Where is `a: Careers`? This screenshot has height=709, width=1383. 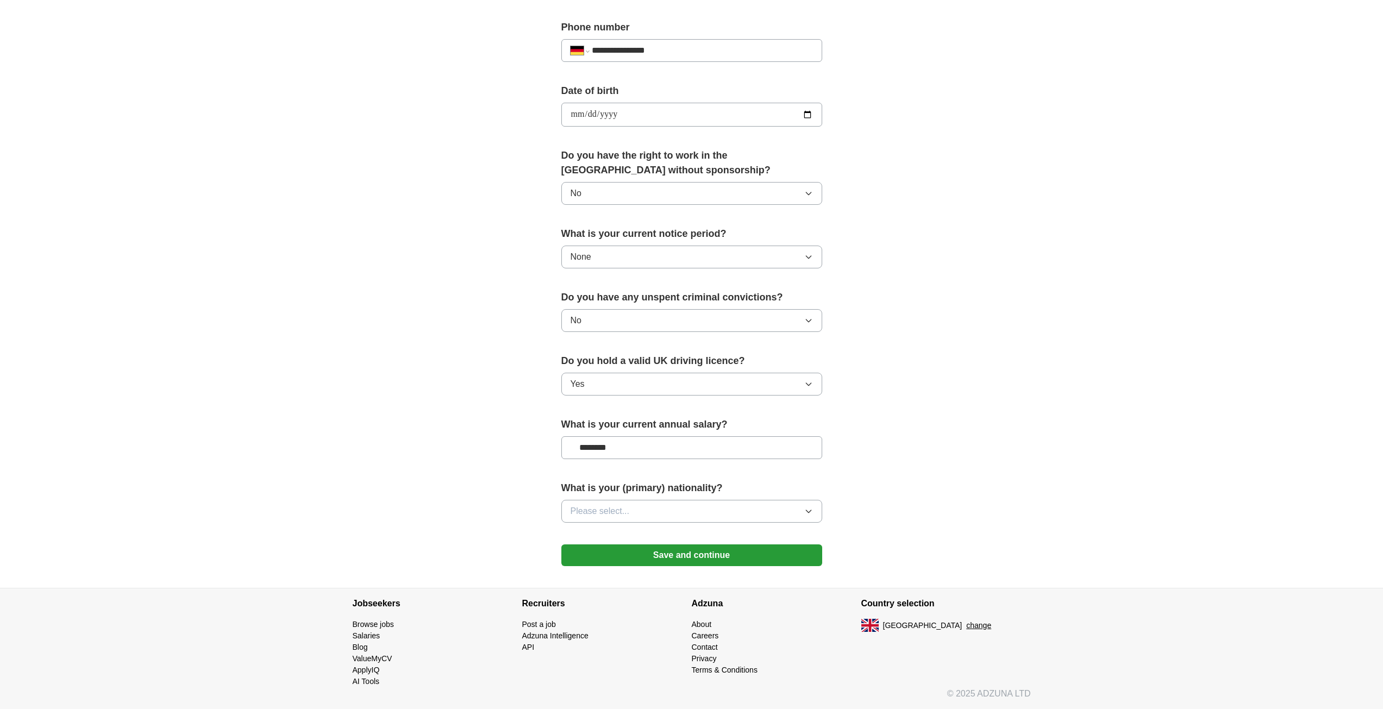
a: Careers is located at coordinates (705, 636).